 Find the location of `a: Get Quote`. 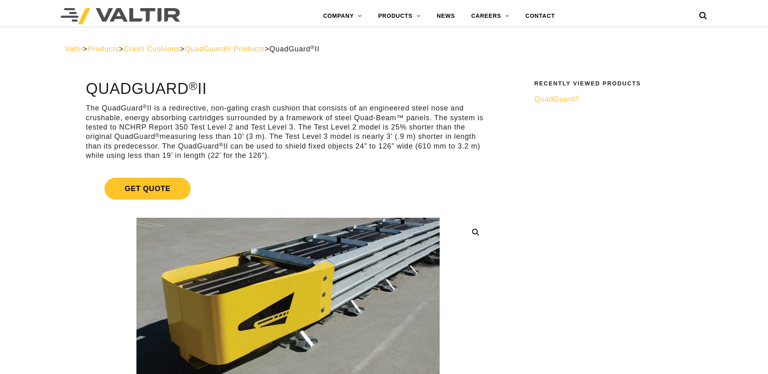

a: Get Quote is located at coordinates (288, 189).